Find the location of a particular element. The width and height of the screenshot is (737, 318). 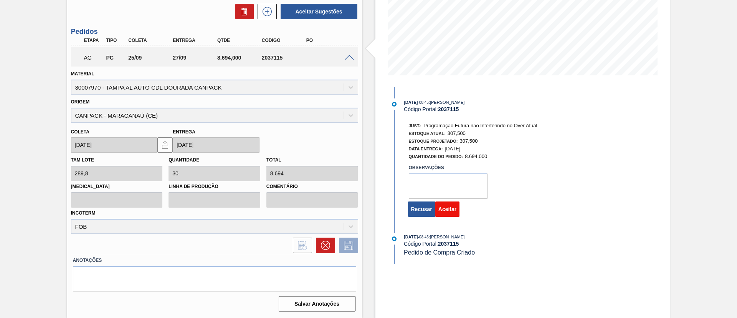

div: Aguardando Aprovação do Gestor is located at coordinates (94, 58).